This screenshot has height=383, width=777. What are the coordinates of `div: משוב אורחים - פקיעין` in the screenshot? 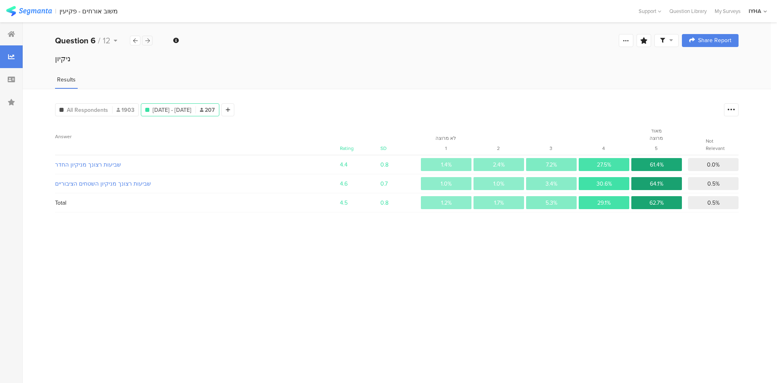 It's located at (89, 11).